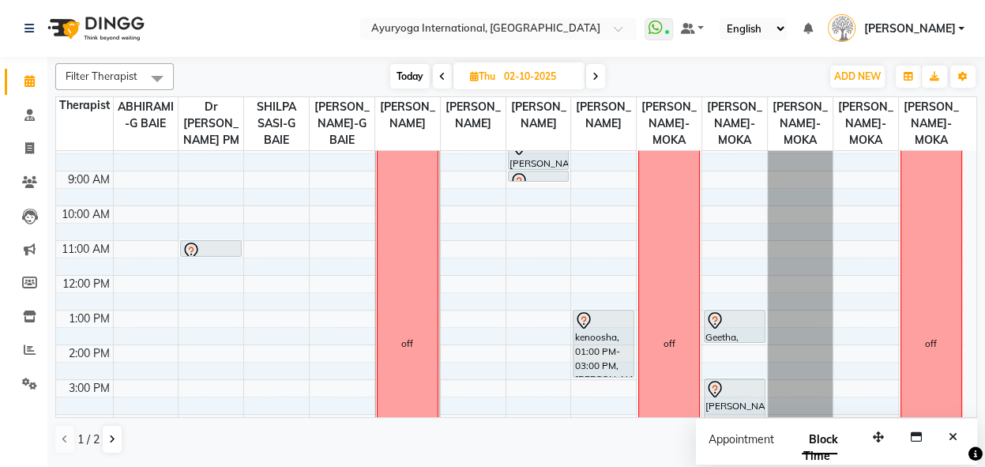  I want to click on span: Today, so click(410, 76).